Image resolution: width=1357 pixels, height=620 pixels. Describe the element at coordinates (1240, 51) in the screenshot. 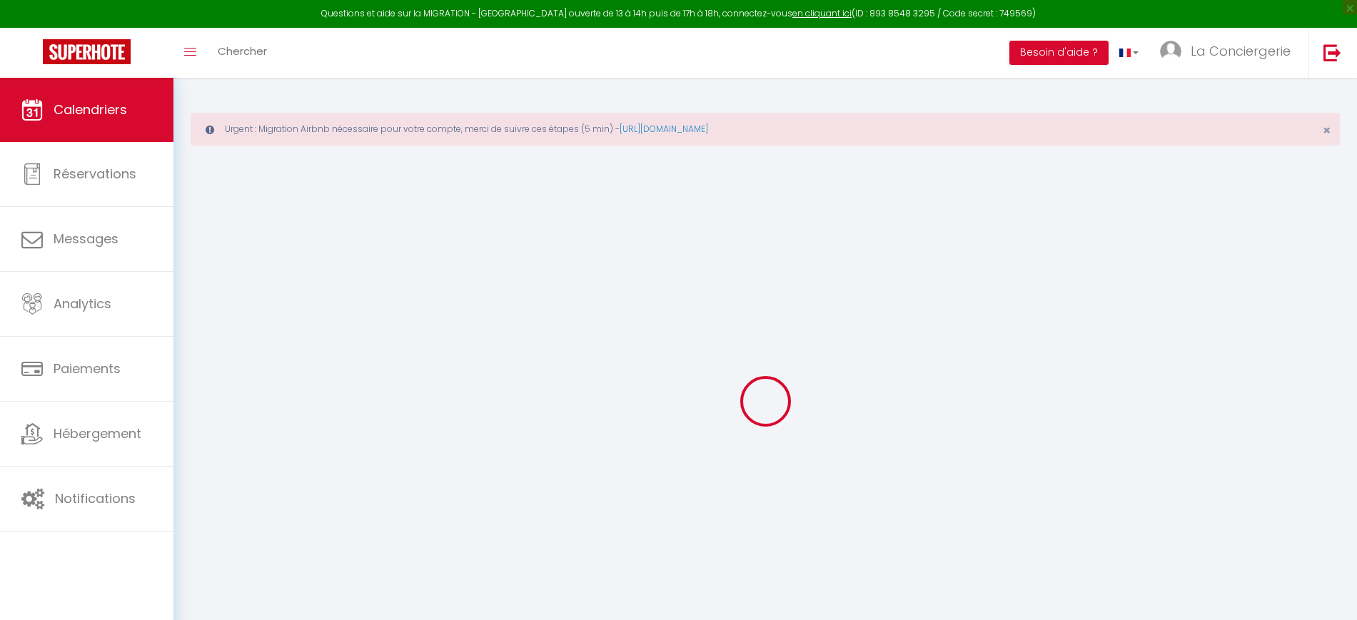

I see `span: La Conciergerie` at that location.